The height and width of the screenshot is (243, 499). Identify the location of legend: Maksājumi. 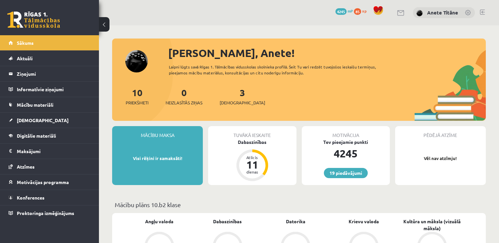
(54, 151).